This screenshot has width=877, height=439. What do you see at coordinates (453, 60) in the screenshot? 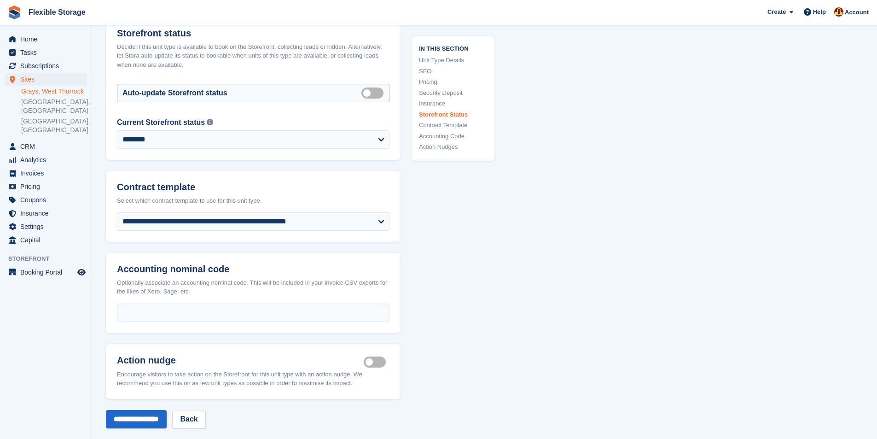
I see `a: Unit Type Details` at bounding box center [453, 60].